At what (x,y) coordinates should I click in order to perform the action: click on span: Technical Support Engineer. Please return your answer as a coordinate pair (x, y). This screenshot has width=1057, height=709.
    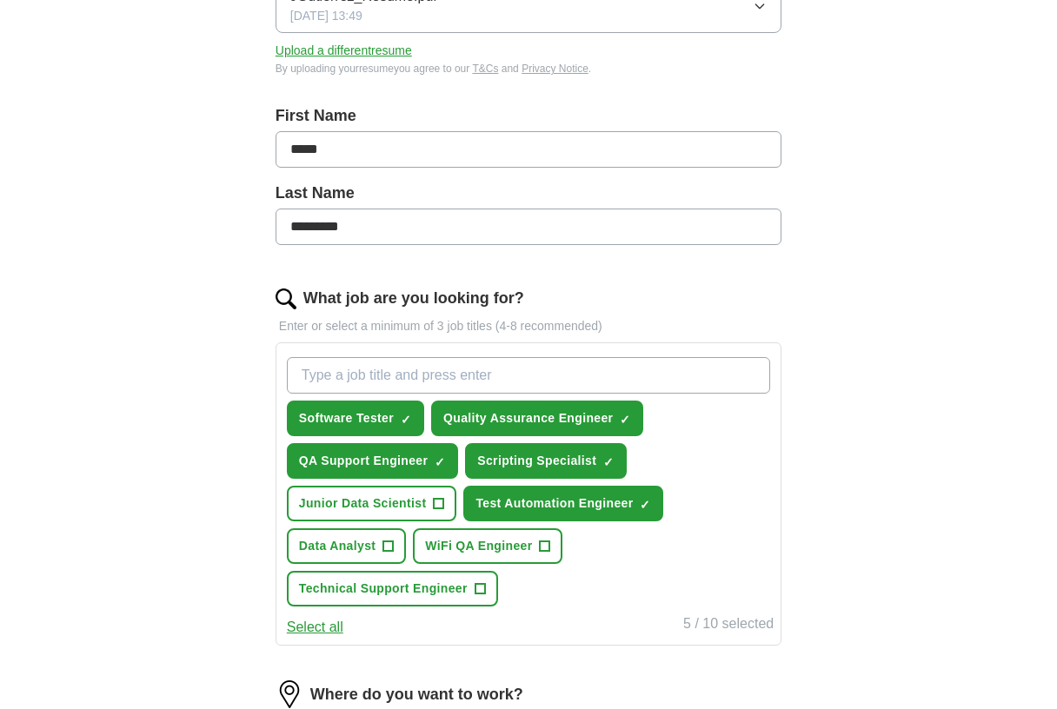
    Looking at the image, I should click on (383, 588).